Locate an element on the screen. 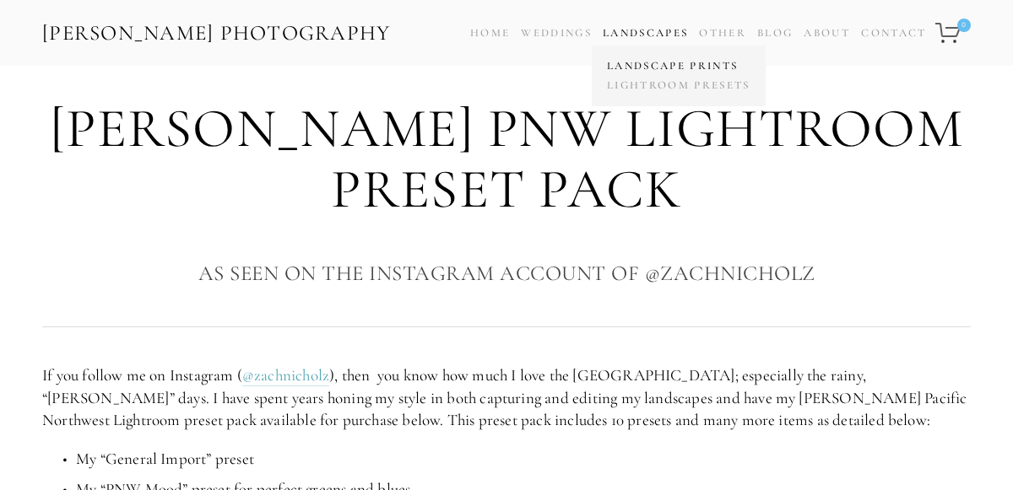 The image size is (1013, 490). span: 0 is located at coordinates (964, 25).